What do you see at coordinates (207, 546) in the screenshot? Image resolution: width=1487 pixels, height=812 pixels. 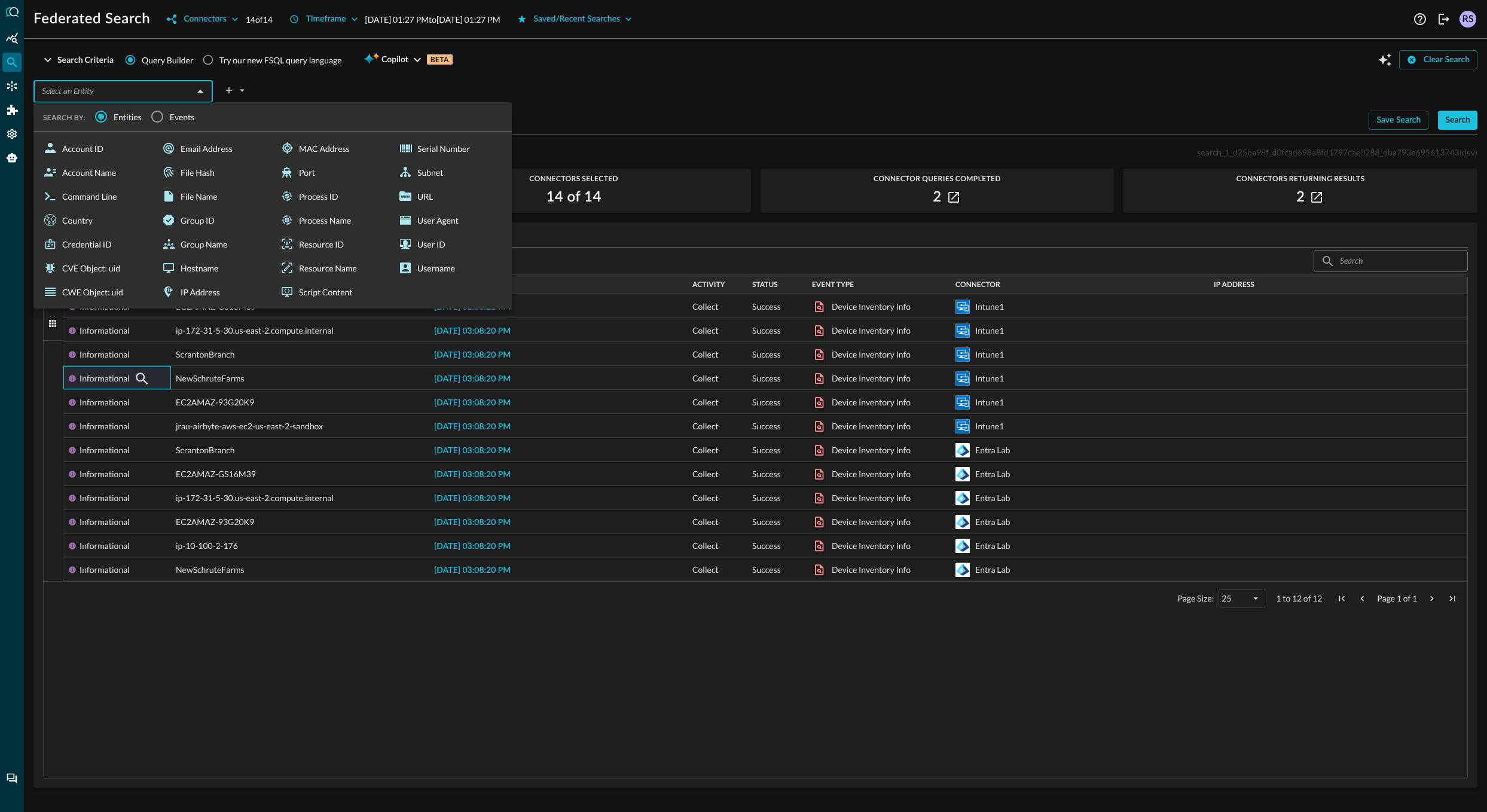 I see `span: ip-10-100-2-176` at bounding box center [207, 546].